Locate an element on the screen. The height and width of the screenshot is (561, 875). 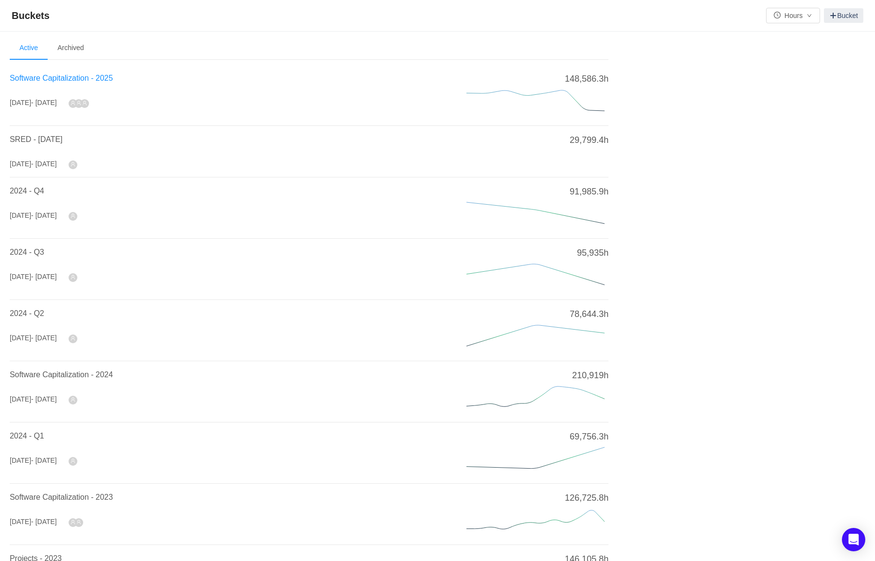
a: 2024 - Q1 is located at coordinates (27, 436).